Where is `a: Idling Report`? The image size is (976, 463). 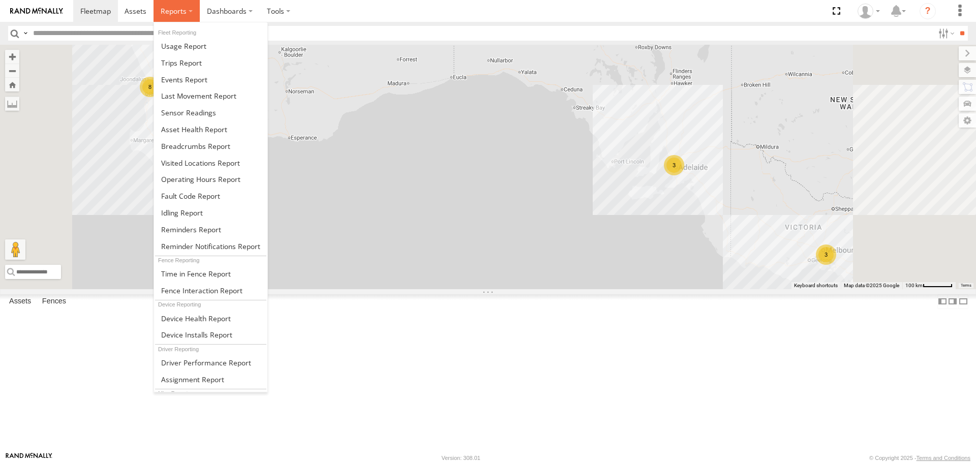 a: Idling Report is located at coordinates (211, 213).